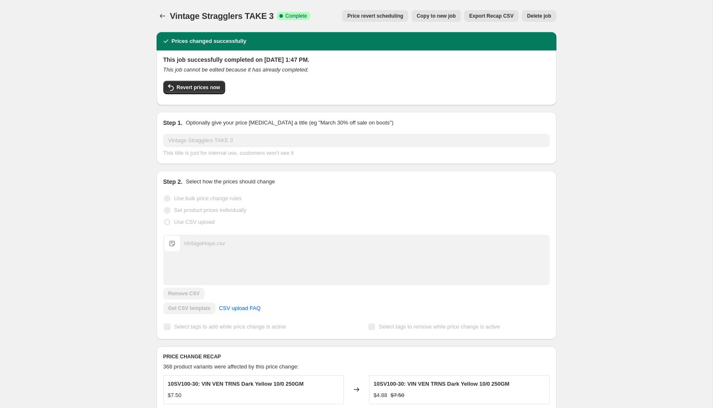 The width and height of the screenshot is (713, 408). Describe the element at coordinates (175, 395) in the screenshot. I see `div: $7.50` at that location.